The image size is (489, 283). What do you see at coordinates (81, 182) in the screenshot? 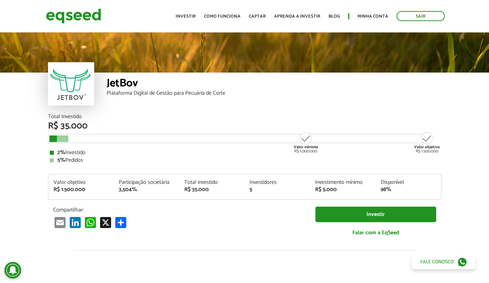
I see `div: Valor objetivo` at bounding box center [81, 182].